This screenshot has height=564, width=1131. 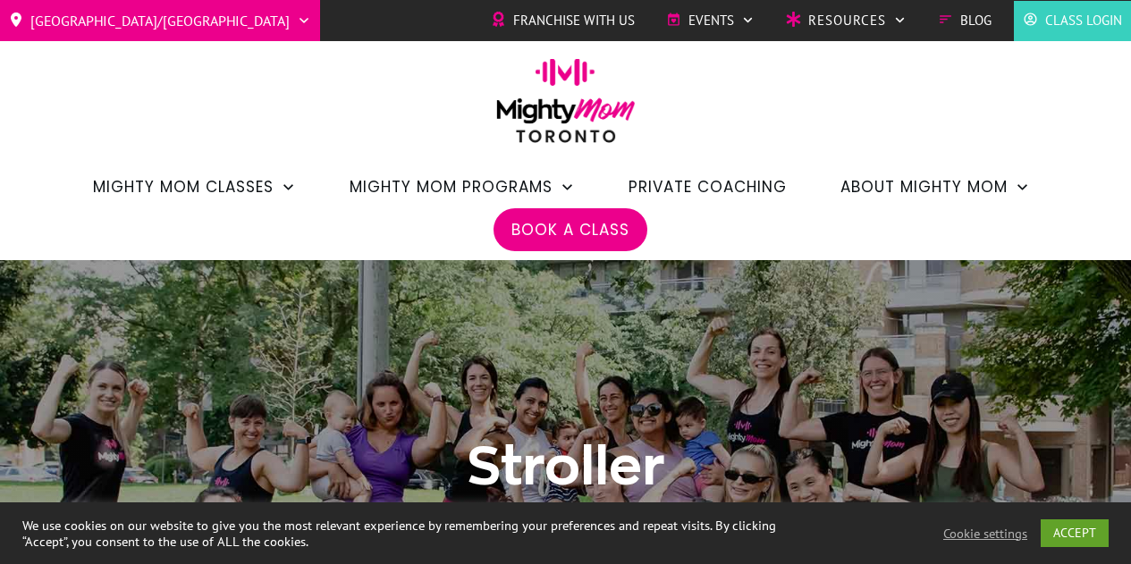 I want to click on a: About Mighty Mom, so click(x=935, y=187).